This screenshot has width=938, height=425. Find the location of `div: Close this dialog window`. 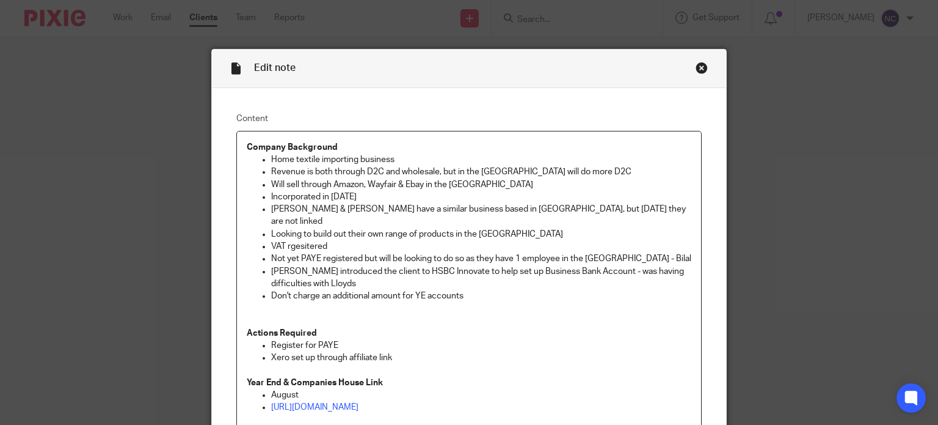

div: Close this dialog window is located at coordinates (702, 68).